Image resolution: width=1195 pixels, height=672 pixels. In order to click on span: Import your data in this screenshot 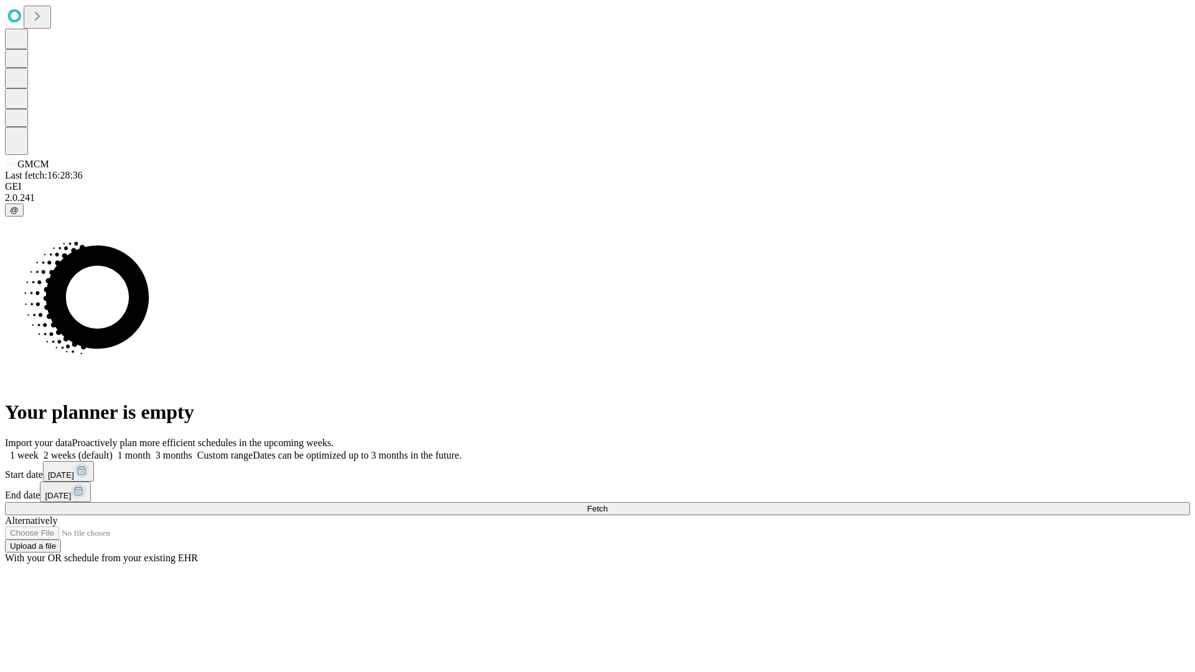, I will do `click(39, 443)`.